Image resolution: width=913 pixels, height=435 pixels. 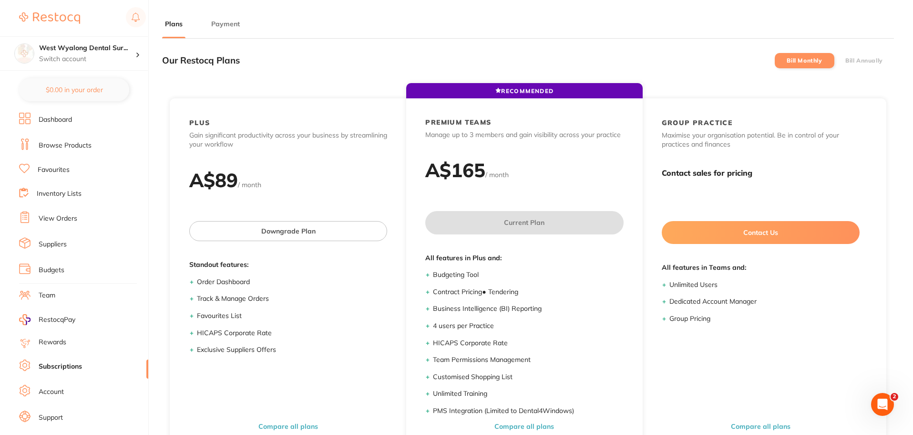 I want to click on span: All features in Plus and:, so click(x=524, y=258).